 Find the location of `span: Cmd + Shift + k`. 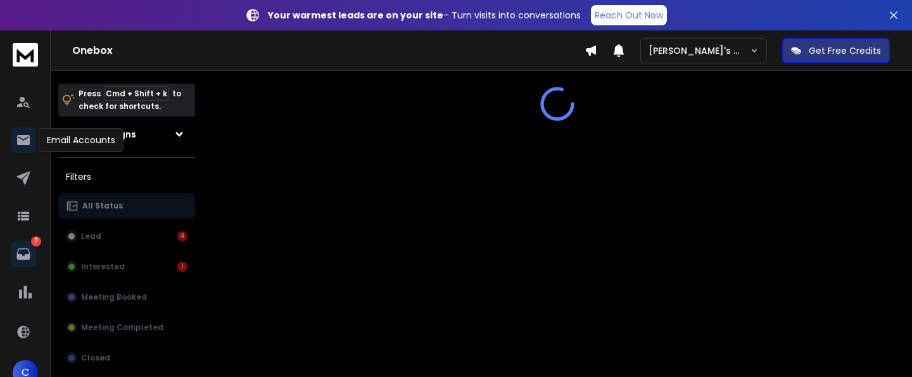

span: Cmd + Shift + k is located at coordinates (136, 93).